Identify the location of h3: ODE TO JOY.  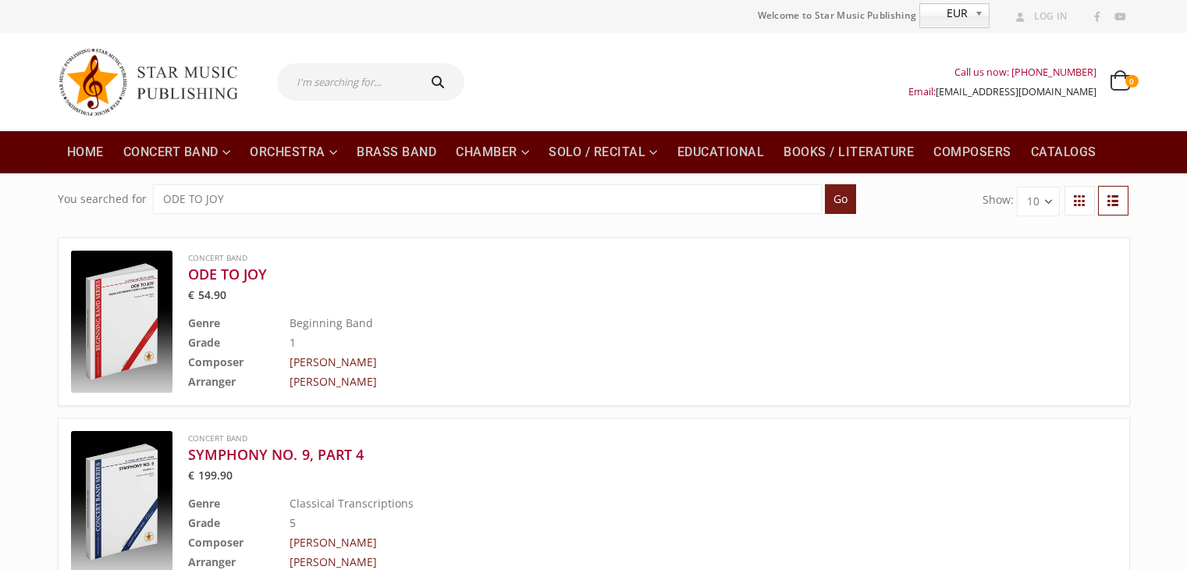
(614, 274).